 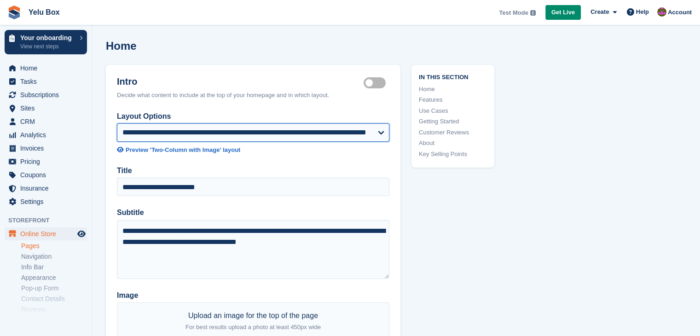 I want to click on h1: Home, so click(x=121, y=46).